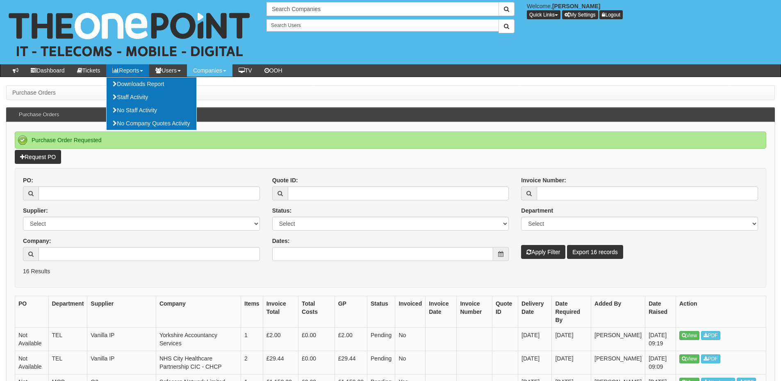  What do you see at coordinates (285, 180) in the screenshot?
I see `label: Quote ID:` at bounding box center [285, 180].